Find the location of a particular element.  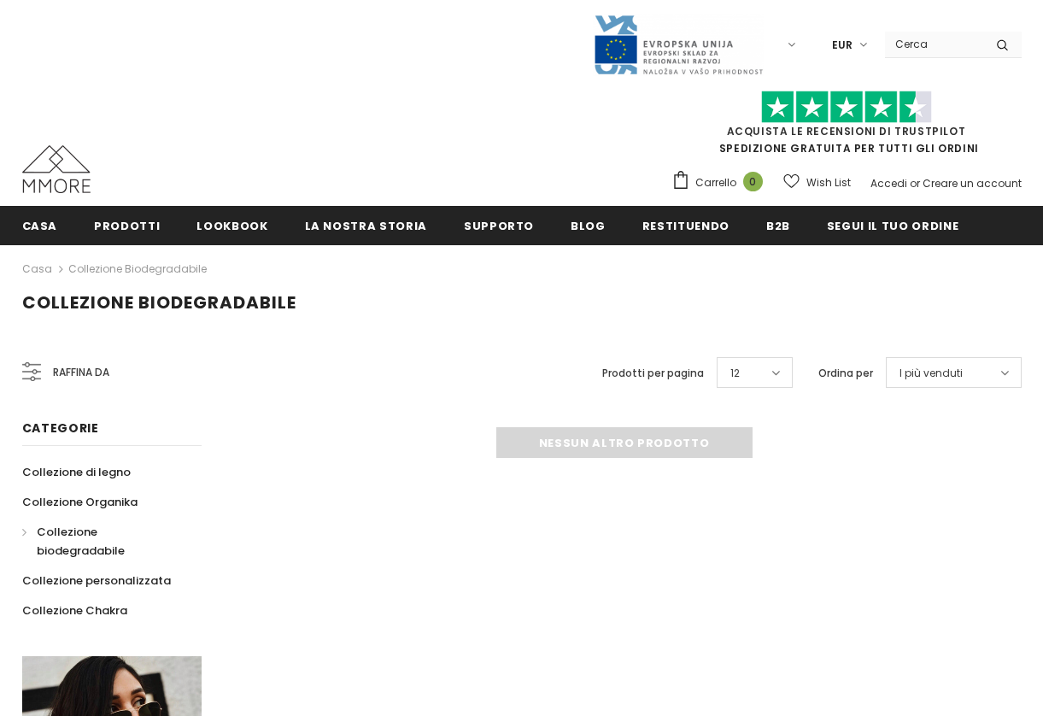

a: Lookbook is located at coordinates (231, 225).